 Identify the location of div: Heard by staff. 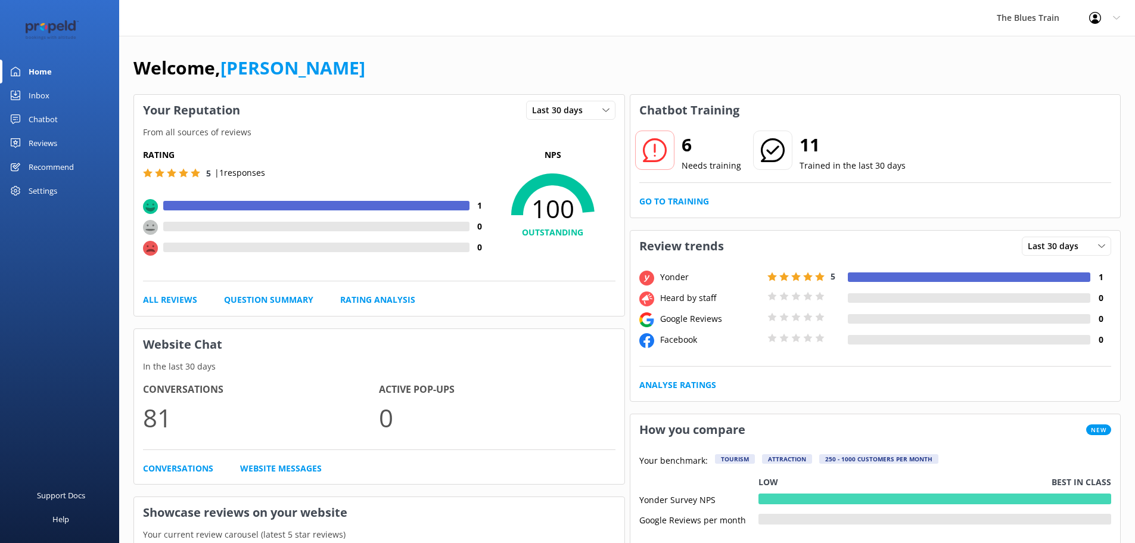
(710, 298).